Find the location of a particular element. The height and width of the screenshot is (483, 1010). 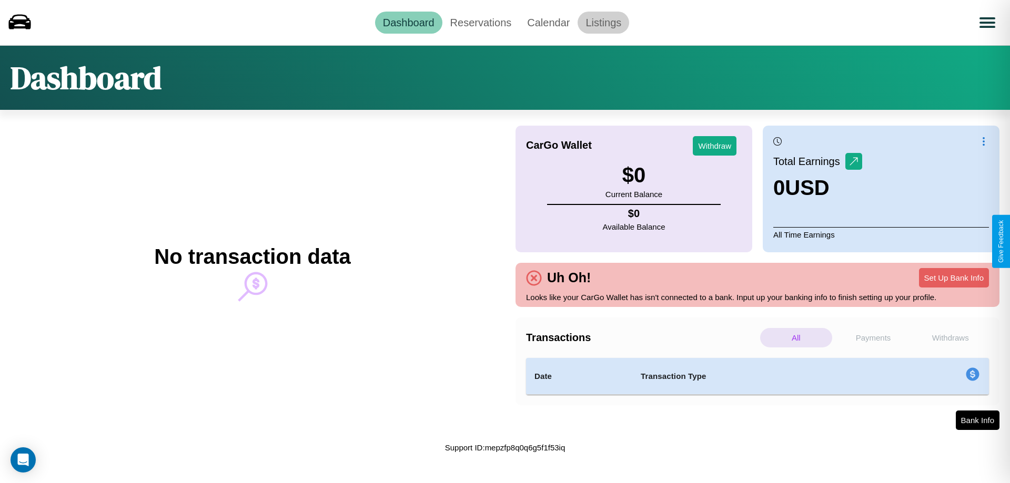

a: Listings is located at coordinates (603, 23).